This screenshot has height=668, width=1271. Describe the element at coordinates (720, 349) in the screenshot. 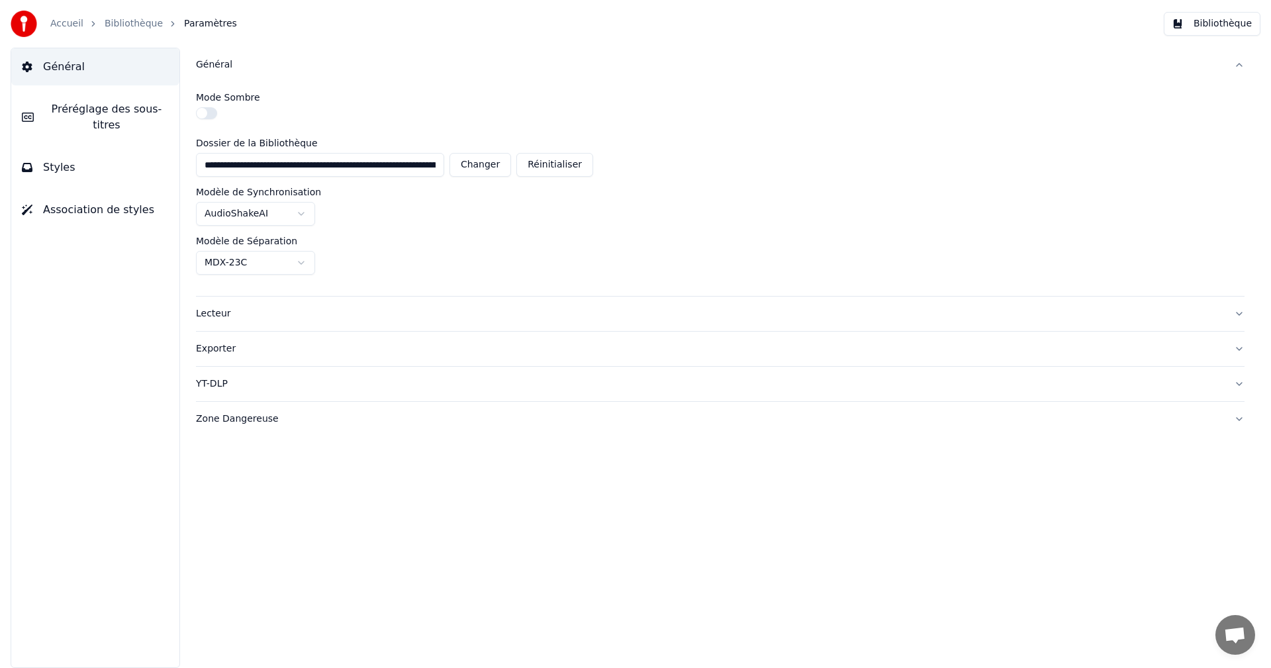

I see `button: Exporter` at that location.